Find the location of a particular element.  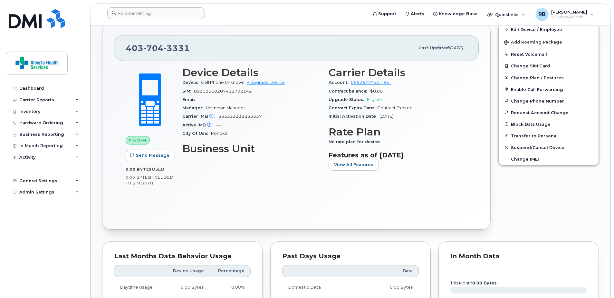

span: 3331 is located at coordinates (177, 48).